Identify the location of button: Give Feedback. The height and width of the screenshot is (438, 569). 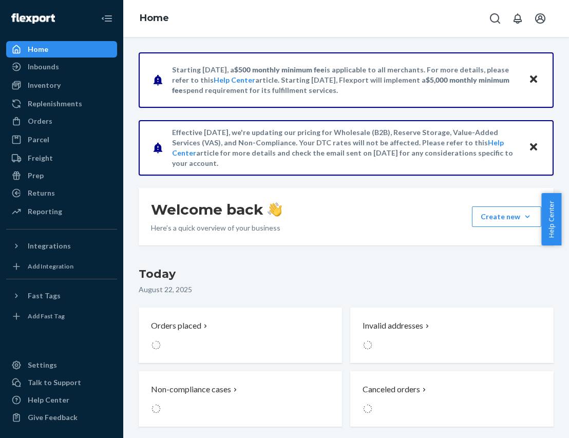
(62, 418).